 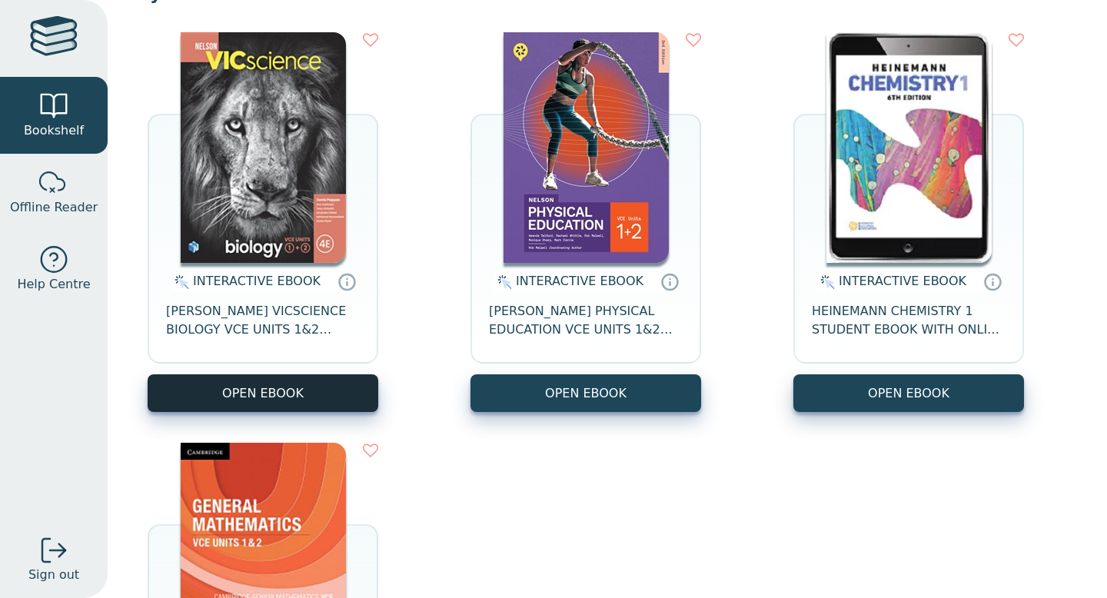 I want to click on span: Sign out, so click(x=54, y=575).